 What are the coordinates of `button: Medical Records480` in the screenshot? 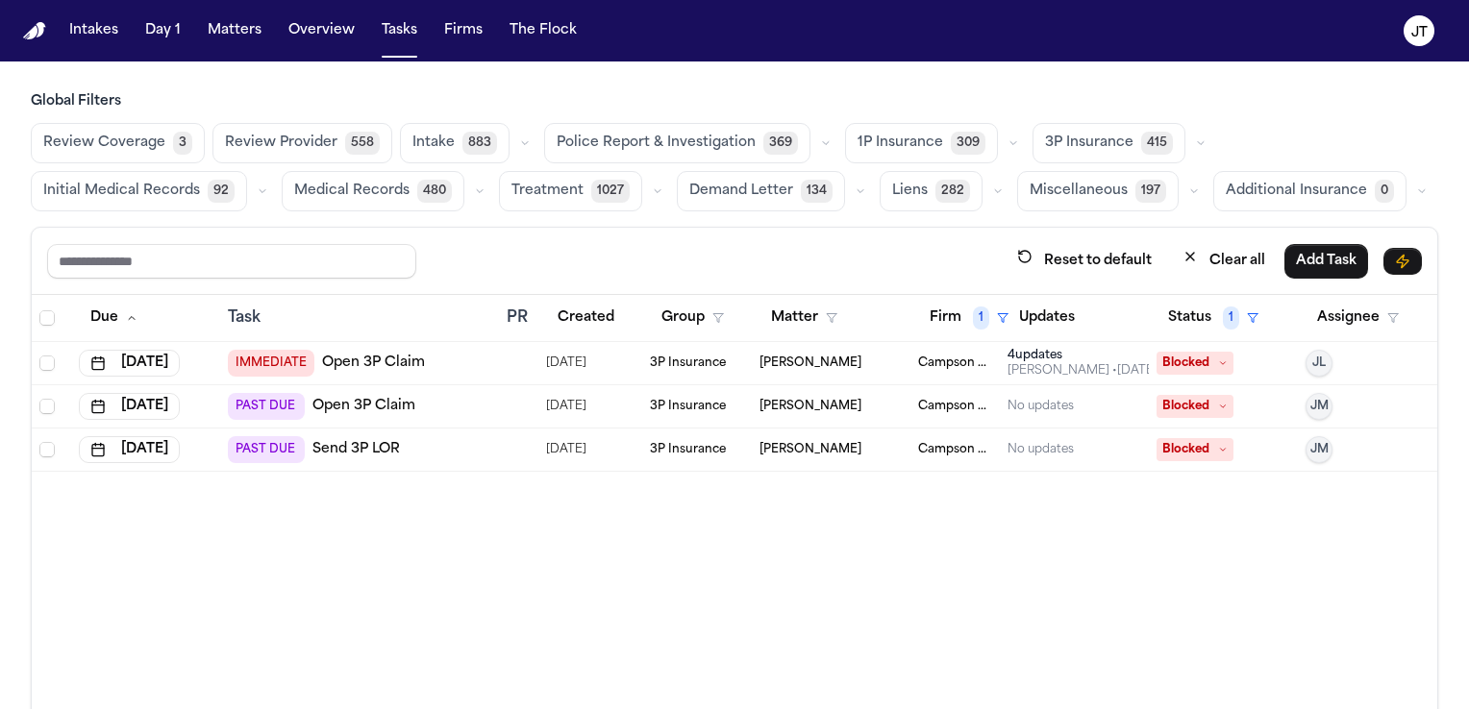 It's located at (373, 191).